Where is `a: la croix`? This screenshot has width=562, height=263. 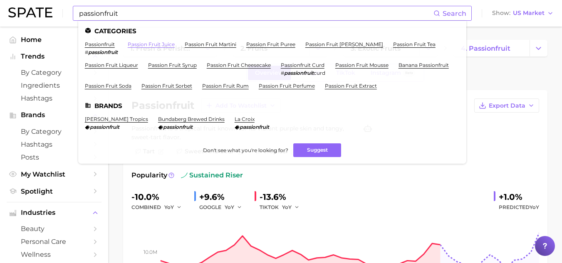
a: la croix is located at coordinates (245, 119).